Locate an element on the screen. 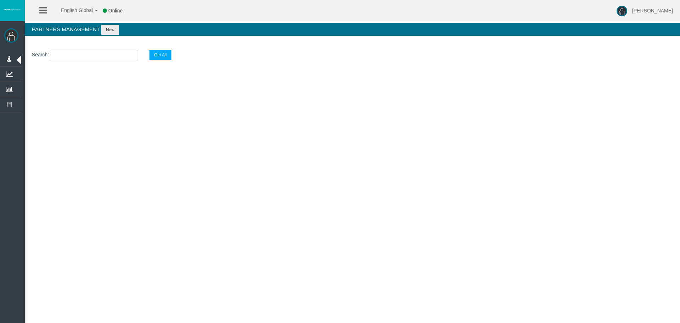 Image resolution: width=680 pixels, height=323 pixels. img: user-image is located at coordinates (622, 11).